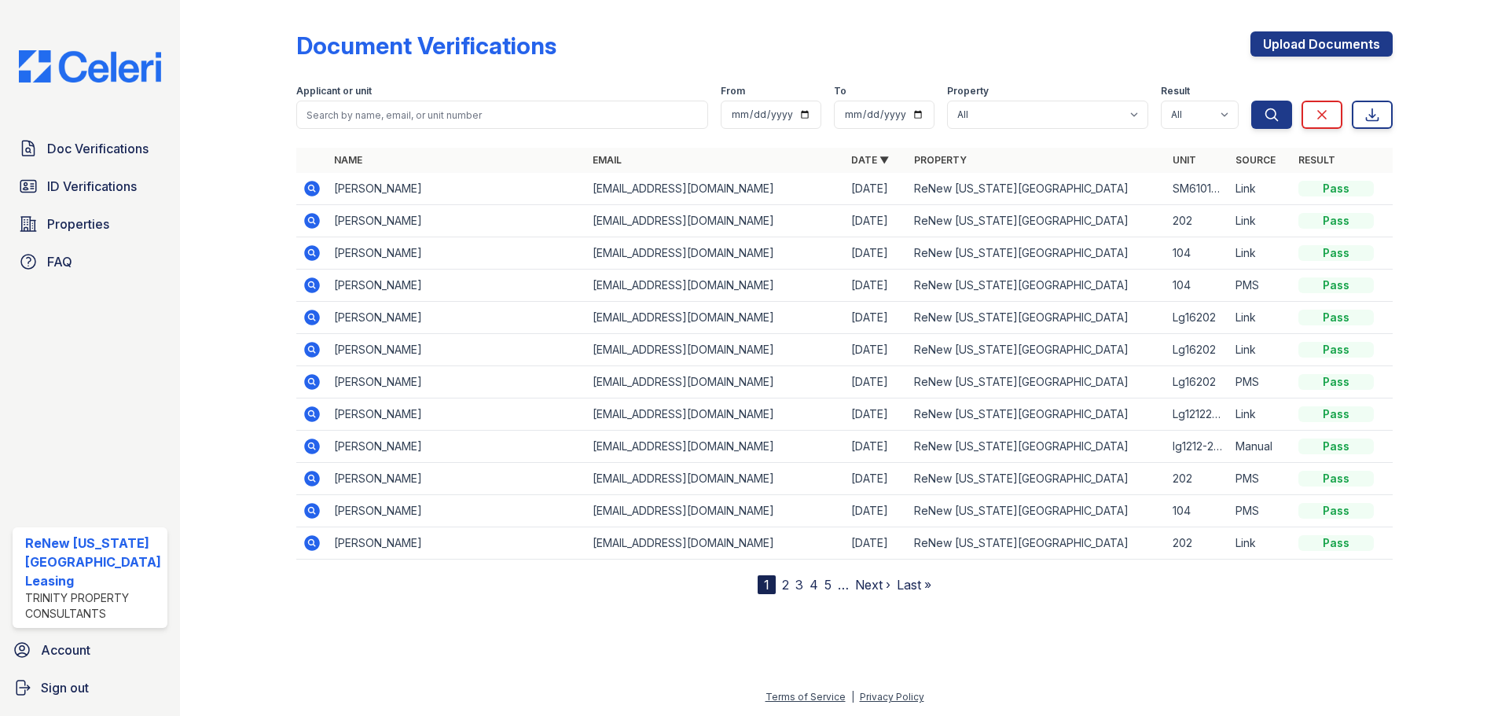 This screenshot has height=716, width=1509. I want to click on td: SM610122 (202), so click(1198, 189).